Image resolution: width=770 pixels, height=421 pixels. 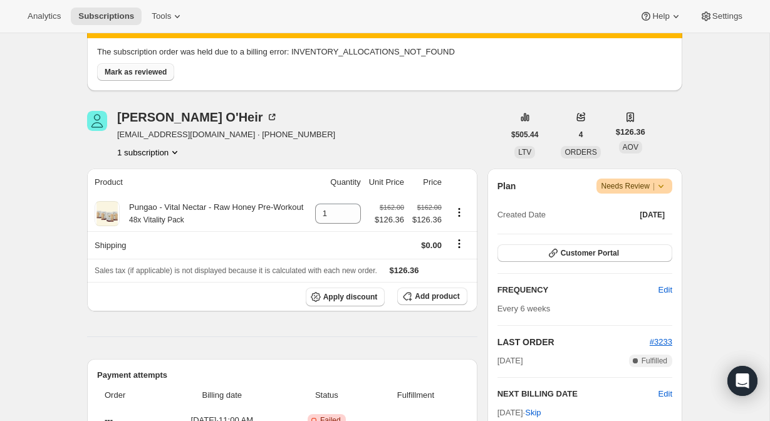 What do you see at coordinates (157, 220) in the screenshot?
I see `small: 48x Vitality Pack` at bounding box center [157, 220].